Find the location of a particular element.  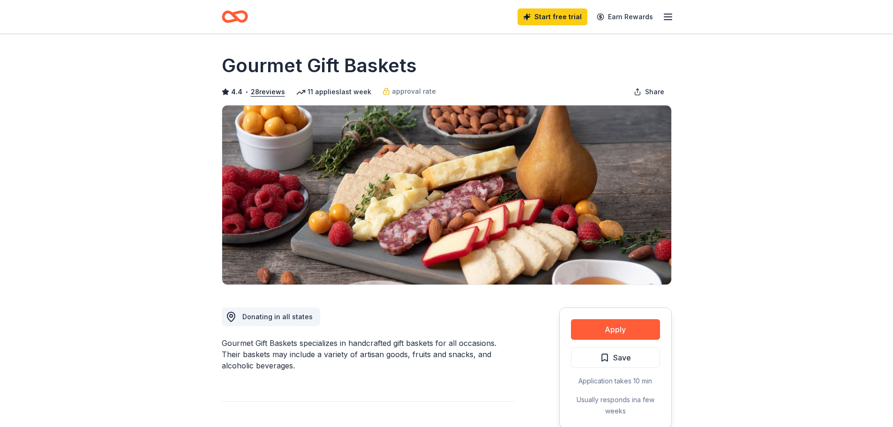

span: Save is located at coordinates (622, 358).